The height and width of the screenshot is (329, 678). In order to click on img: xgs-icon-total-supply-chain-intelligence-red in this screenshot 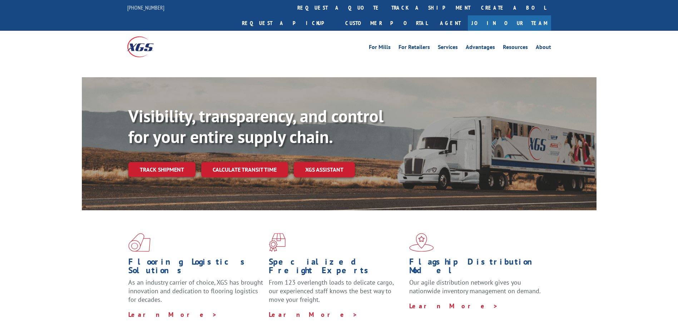, I will do `click(139, 242)`.